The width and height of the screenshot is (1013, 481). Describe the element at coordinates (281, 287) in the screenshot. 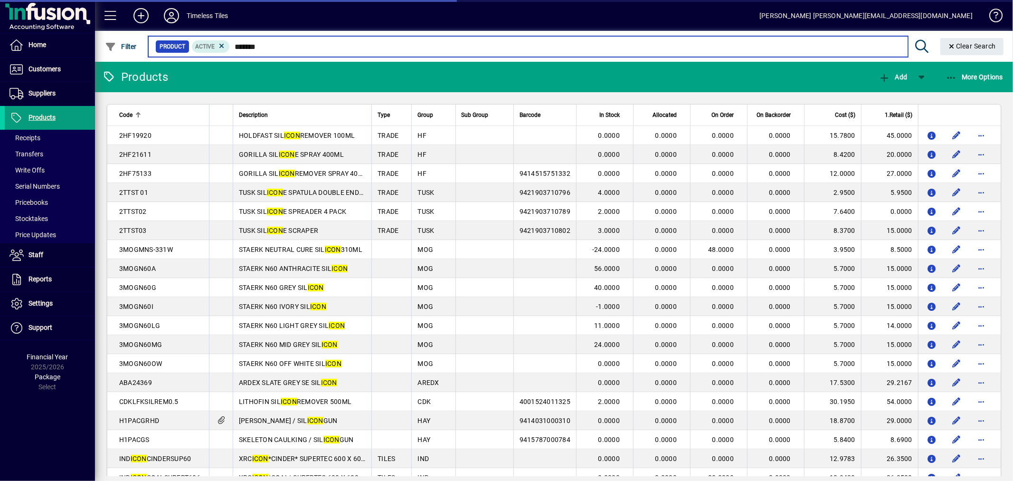

I see `span: STAERK N60 GREY SIL` at that location.